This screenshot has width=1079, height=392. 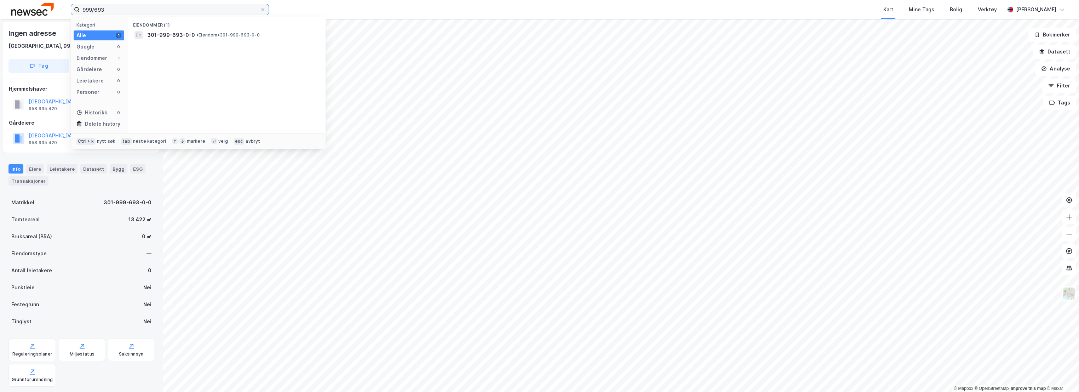 What do you see at coordinates (88, 92) in the screenshot?
I see `div: Personer` at bounding box center [88, 92].